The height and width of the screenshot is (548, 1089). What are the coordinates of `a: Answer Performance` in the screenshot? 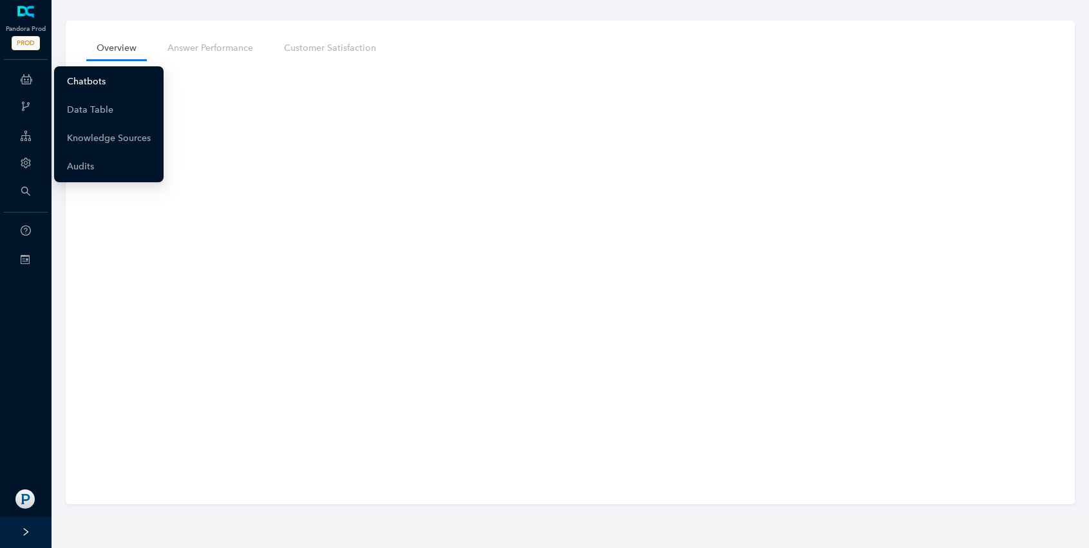 It's located at (210, 48).